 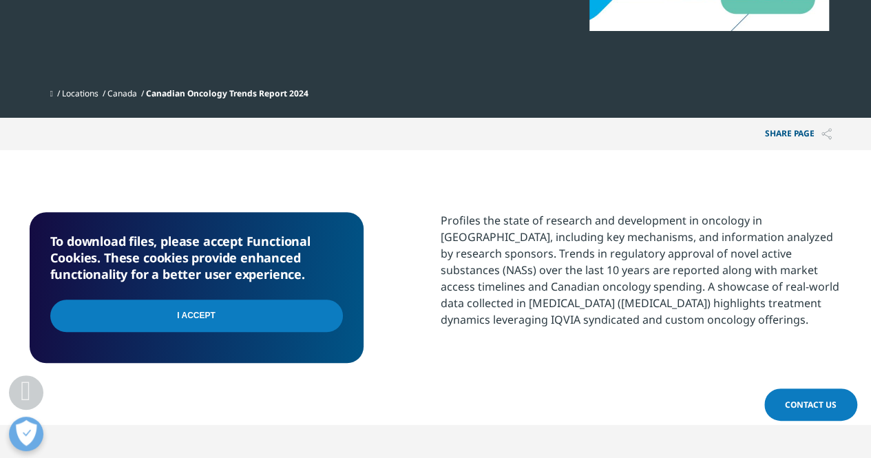 I want to click on a: Canada, so click(x=122, y=93).